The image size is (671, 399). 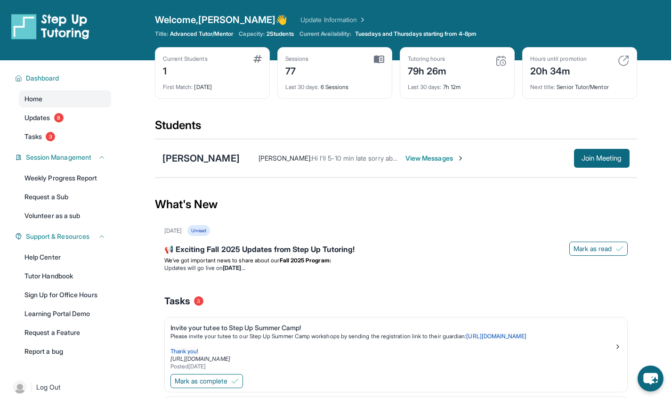 What do you see at coordinates (222, 260) in the screenshot?
I see `span: We’ve got important news to share about our` at bounding box center [222, 260].